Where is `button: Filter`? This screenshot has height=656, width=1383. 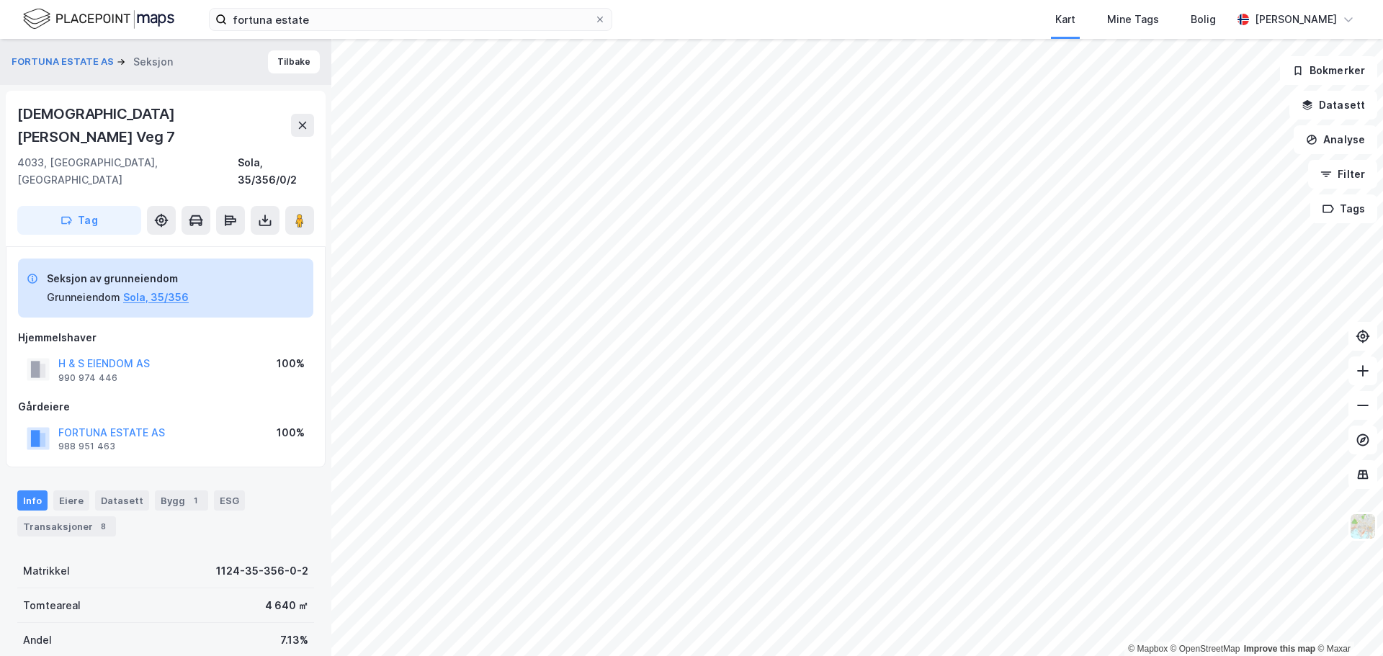
button: Filter is located at coordinates (1343, 174).